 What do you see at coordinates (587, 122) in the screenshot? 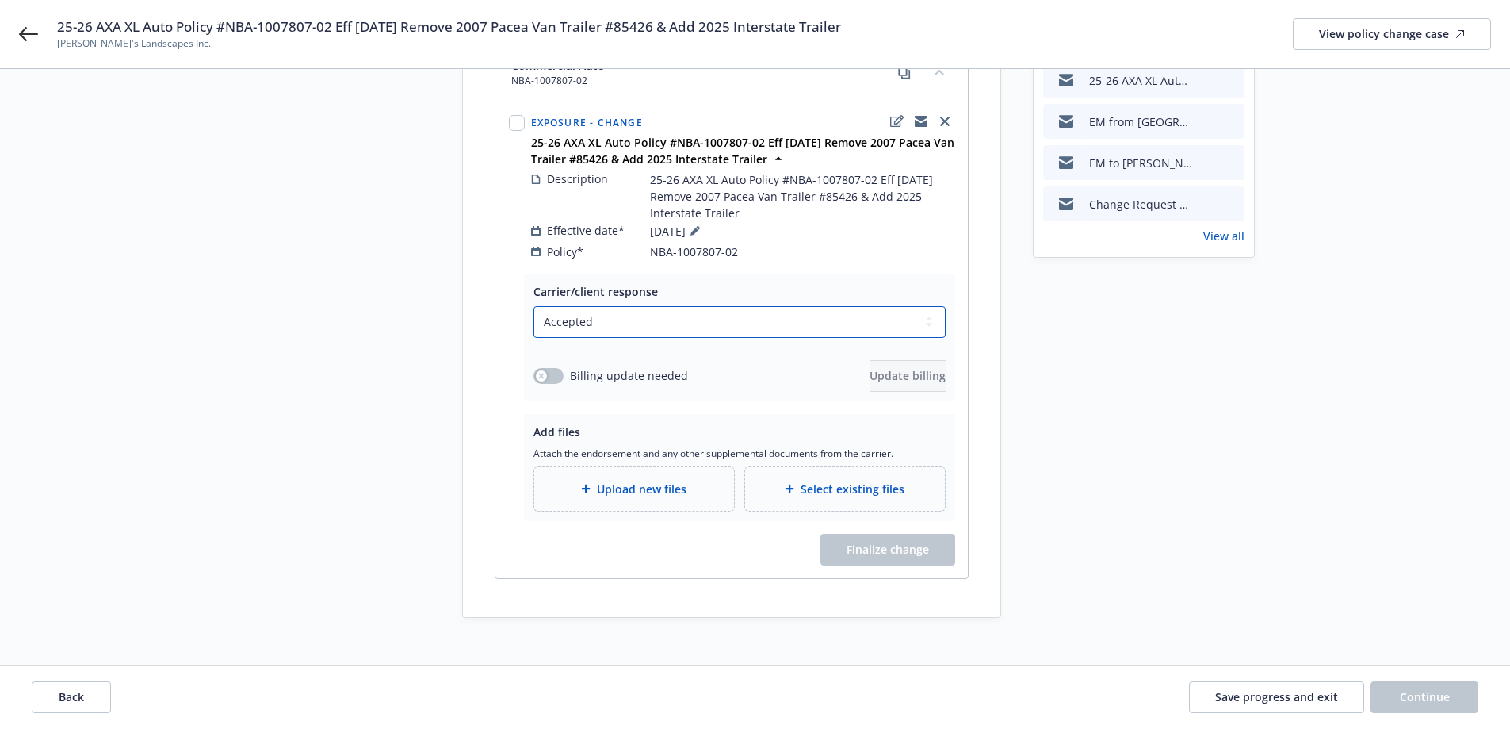
I see `span: Exposure - Change` at bounding box center [587, 122].